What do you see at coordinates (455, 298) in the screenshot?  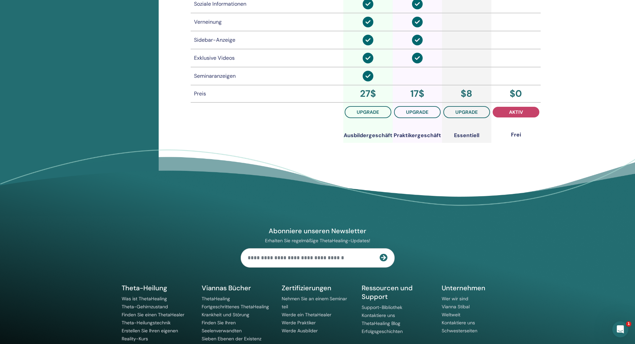 I see `font: Wer wir sind` at bounding box center [455, 298].